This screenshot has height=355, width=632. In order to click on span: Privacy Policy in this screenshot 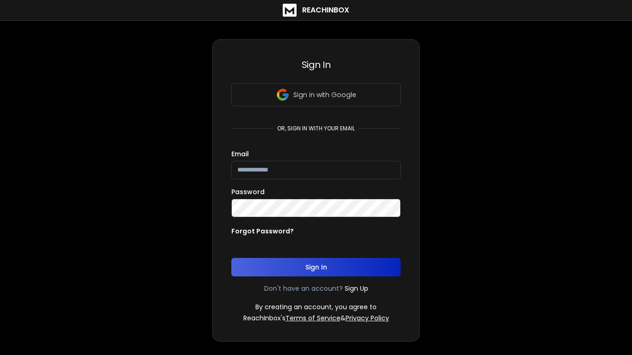, I will do `click(367, 318)`.